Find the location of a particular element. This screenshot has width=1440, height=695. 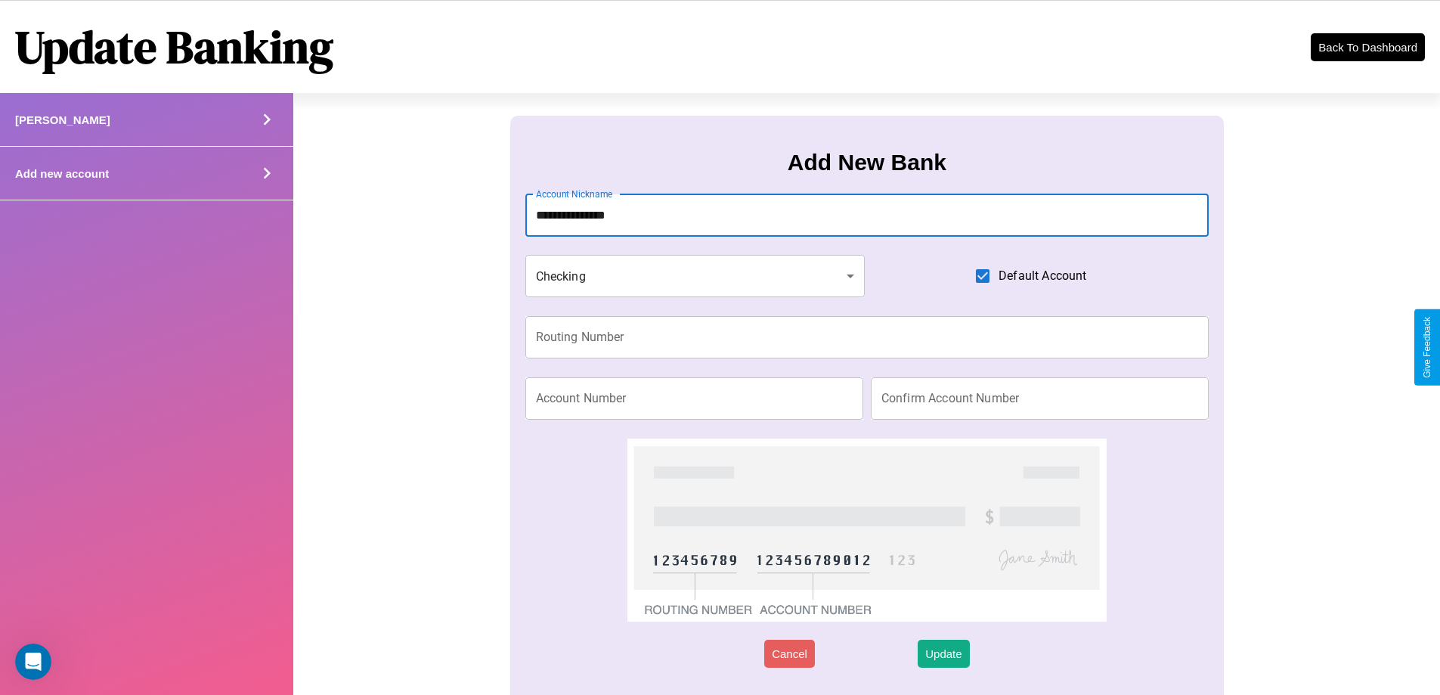

h1: Update Banking is located at coordinates (174, 47).